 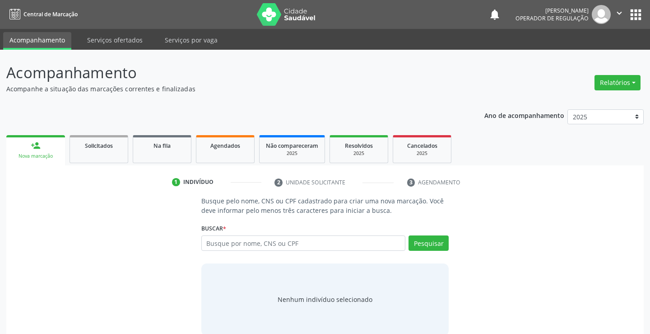 I want to click on span: Na fila, so click(x=162, y=145).